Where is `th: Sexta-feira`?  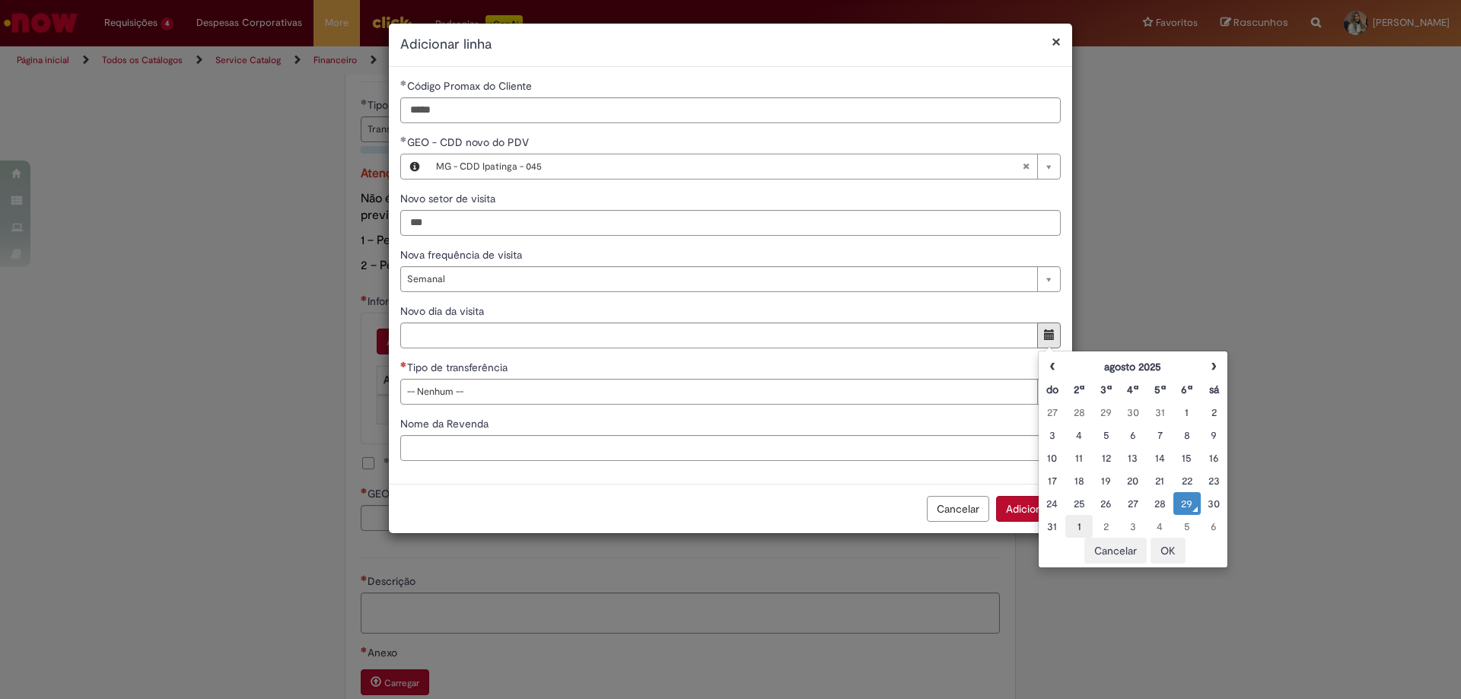 th: Sexta-feira is located at coordinates (1187, 390).